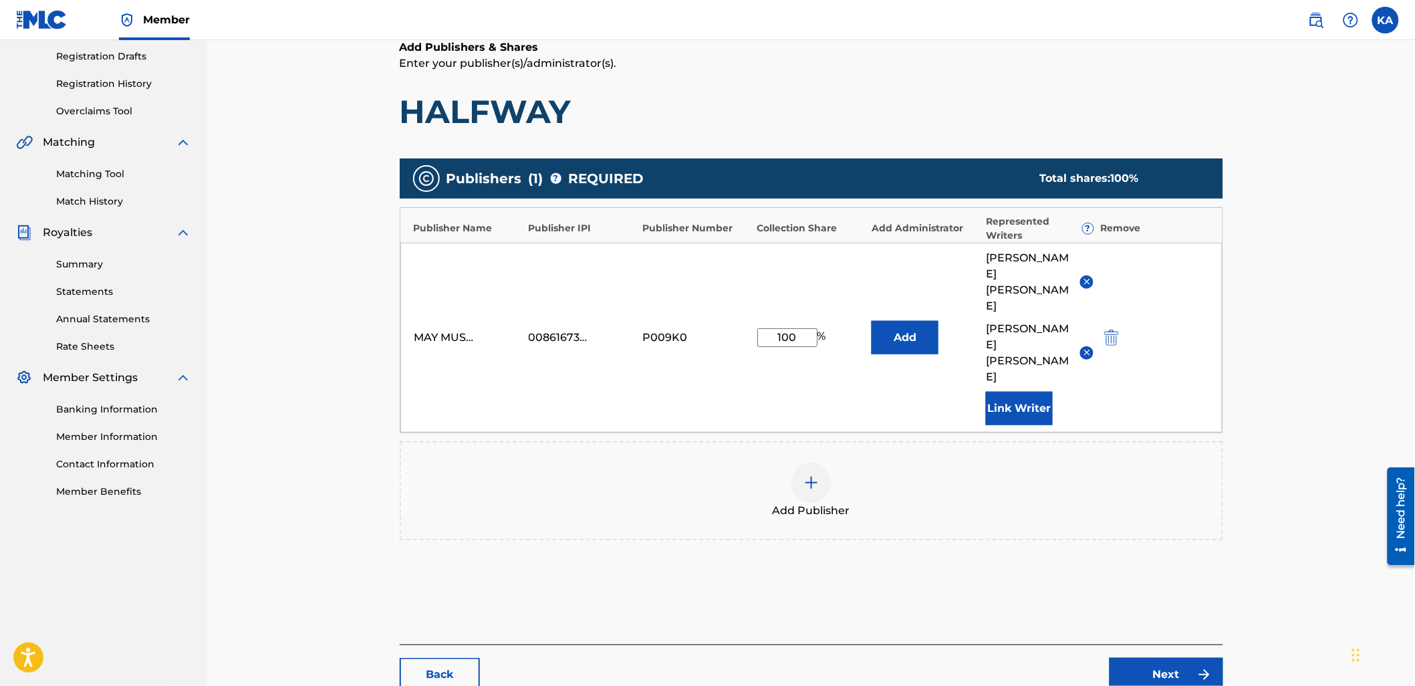 The height and width of the screenshot is (686, 1415). Describe the element at coordinates (1385, 20) in the screenshot. I see `div: User Menu` at that location.